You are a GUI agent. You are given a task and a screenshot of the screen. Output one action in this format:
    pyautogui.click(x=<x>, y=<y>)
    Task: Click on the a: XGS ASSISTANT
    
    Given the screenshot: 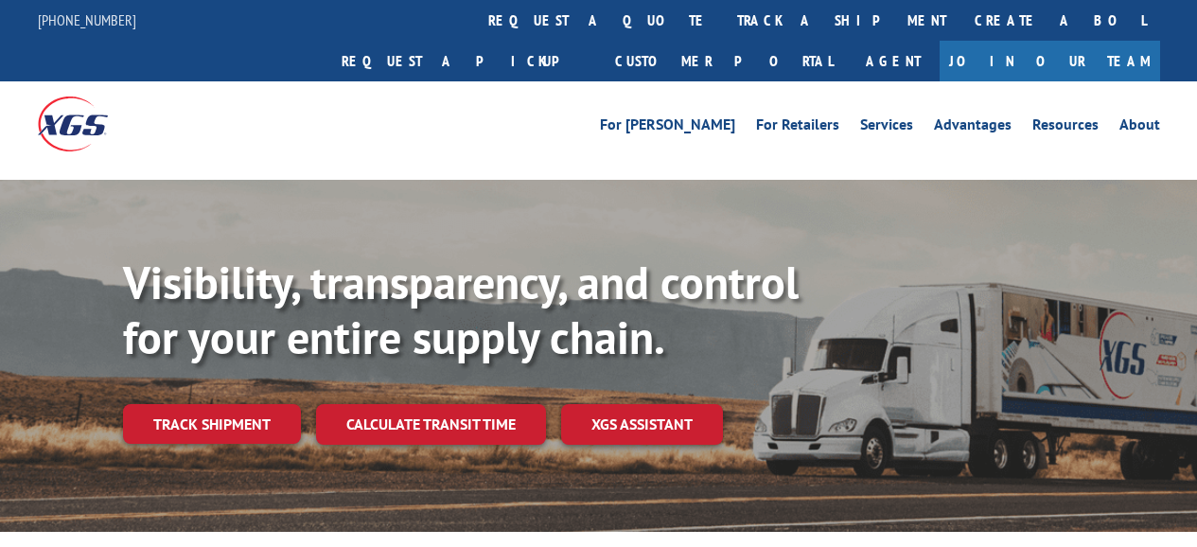 What is the action you would take?
    pyautogui.click(x=641, y=424)
    